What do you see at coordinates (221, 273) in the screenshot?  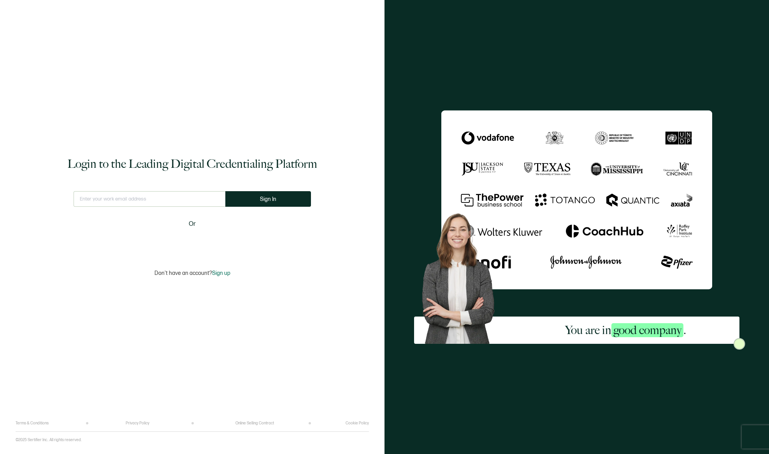 I see `span: Sign up` at bounding box center [221, 273].